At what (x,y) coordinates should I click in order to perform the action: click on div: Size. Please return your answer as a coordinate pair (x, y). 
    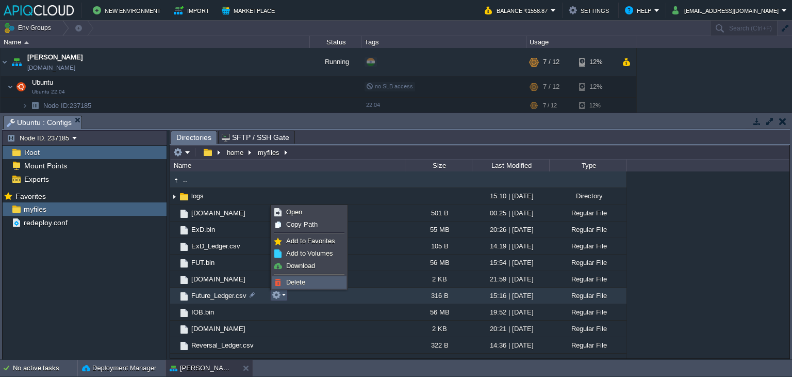
    Looking at the image, I should click on (439, 165).